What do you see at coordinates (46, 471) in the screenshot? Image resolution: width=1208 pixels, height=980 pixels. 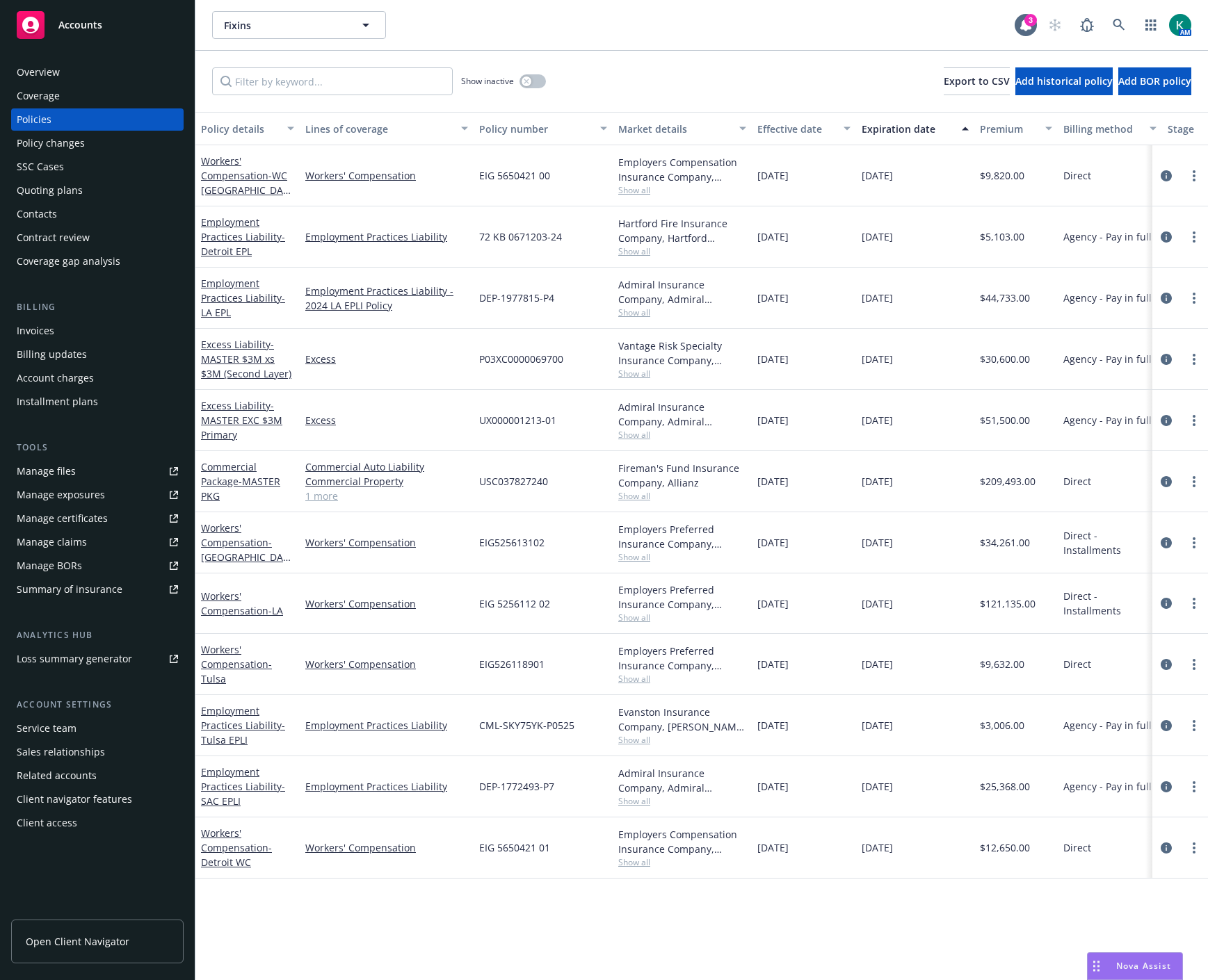 I see `div: Manage files` at bounding box center [46, 471].